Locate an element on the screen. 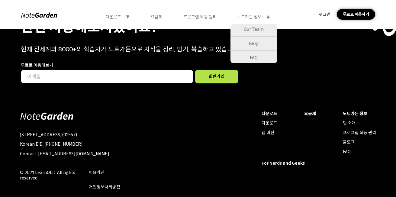  div: 현재 전세계의 8000+의 학습자가 노트가든으로 지식을 정리, 암기, 복습하고 있습니다! is located at coordinates (198, 49).